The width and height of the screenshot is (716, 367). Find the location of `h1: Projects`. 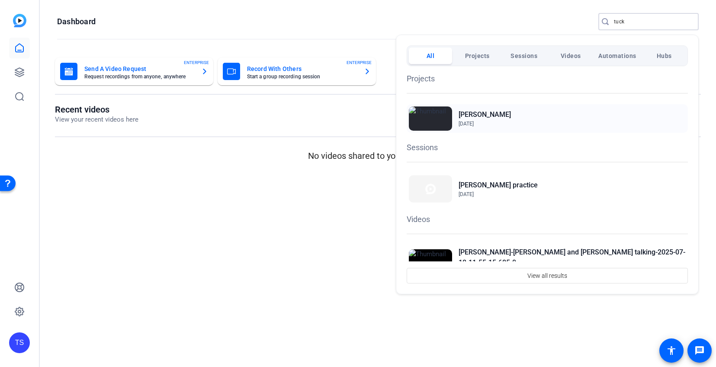

h1: Projects is located at coordinates (548, 78).